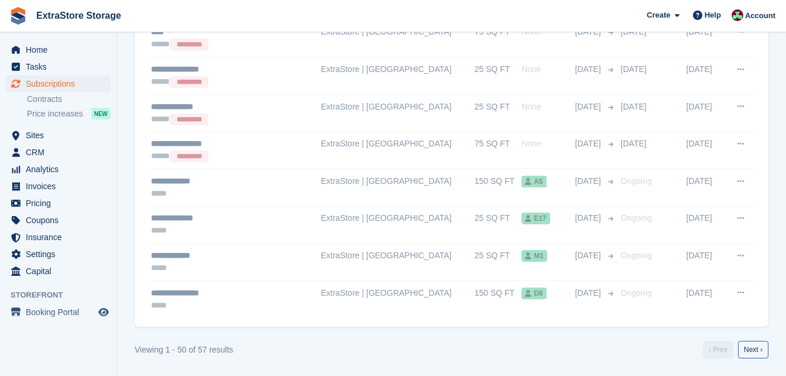 The width and height of the screenshot is (786, 376). Describe the element at coordinates (659, 15) in the screenshot. I see `span: Create` at that location.